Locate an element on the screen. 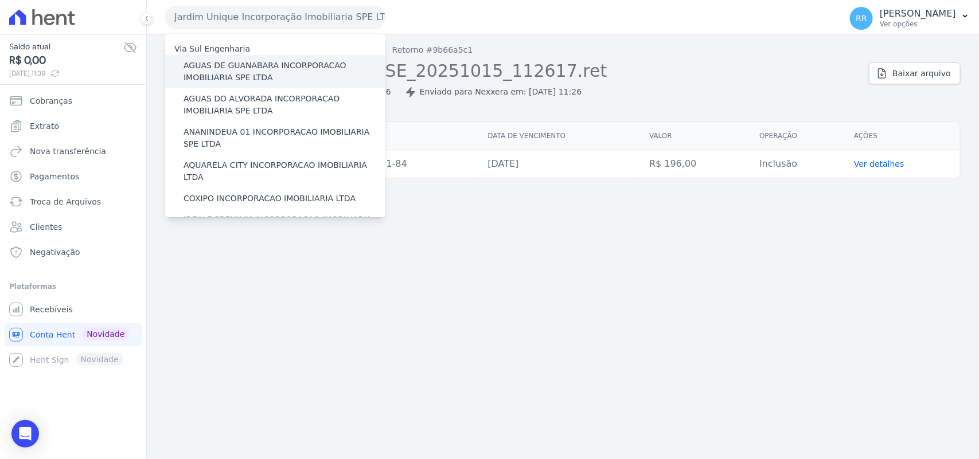 The width and height of the screenshot is (979, 459). span: Troca de Arquivos is located at coordinates (65, 202).